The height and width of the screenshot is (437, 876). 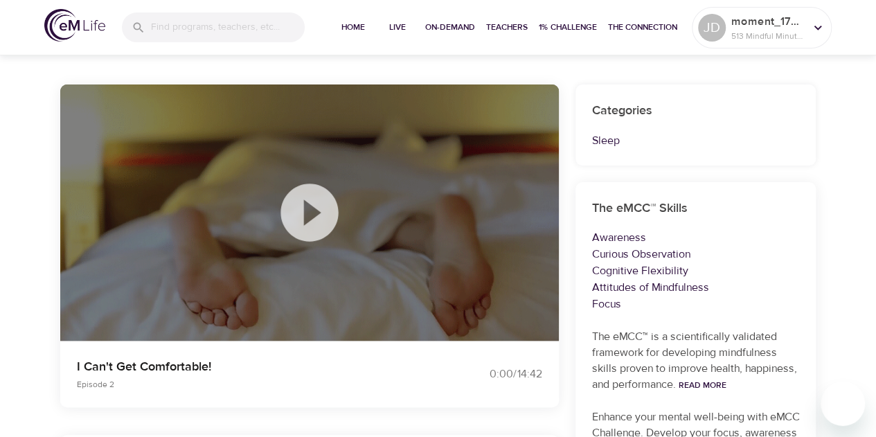 I want to click on p: Episode 2, so click(x=249, y=384).